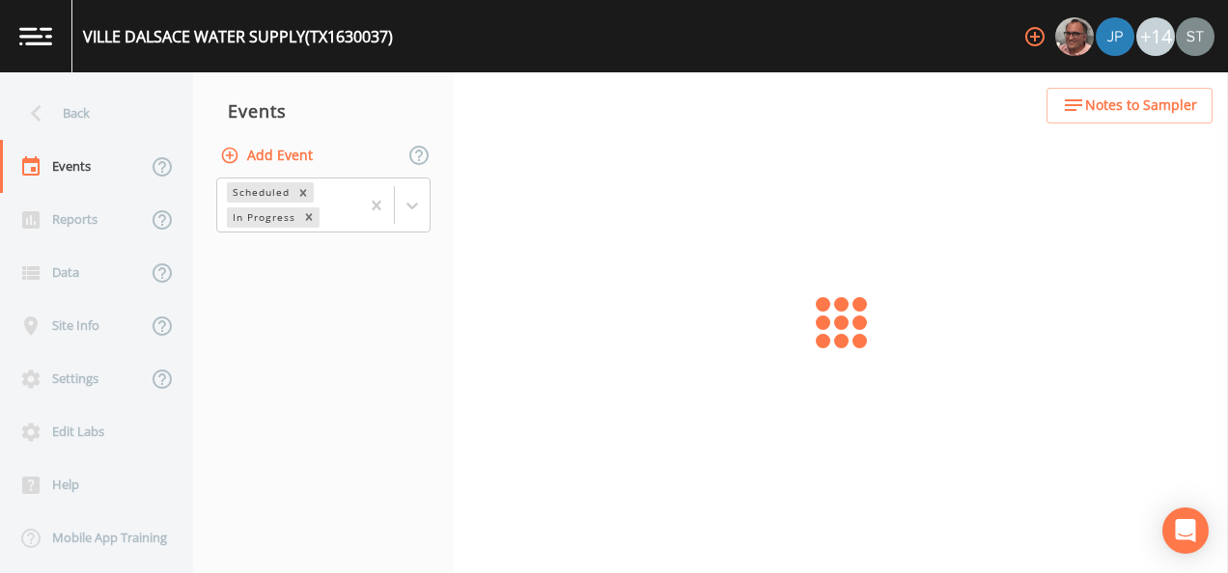  I want to click on img: e2d790fa78825a4bb76dcb6ab311d44c, so click(1074, 37).